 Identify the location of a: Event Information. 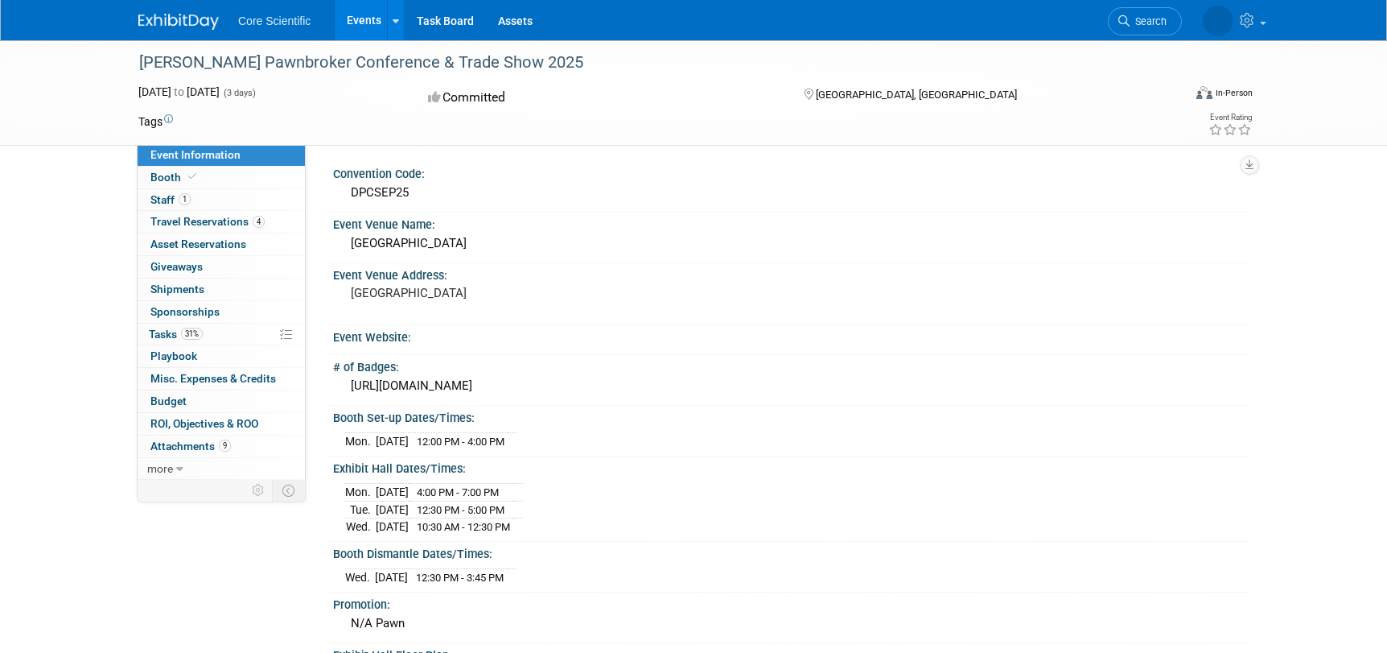
(221, 154).